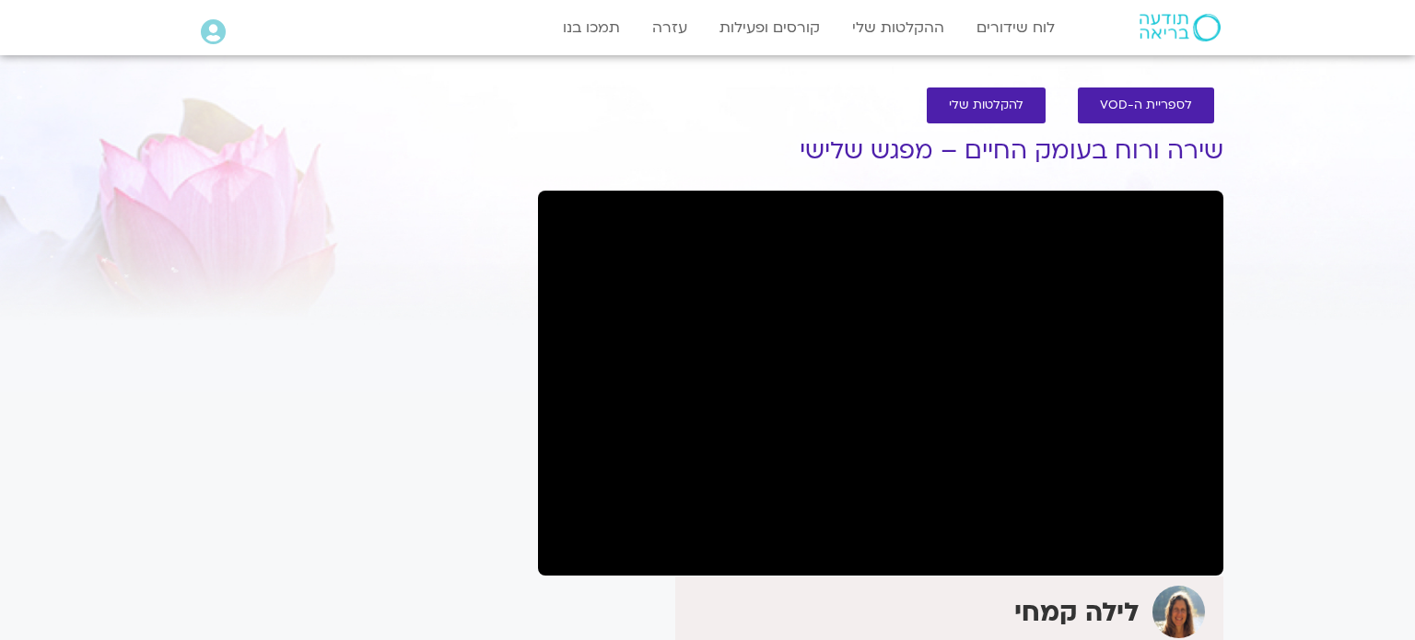 This screenshot has height=640, width=1415. Describe the element at coordinates (1146, 105) in the screenshot. I see `a: לספריית ה-VOD` at that location.